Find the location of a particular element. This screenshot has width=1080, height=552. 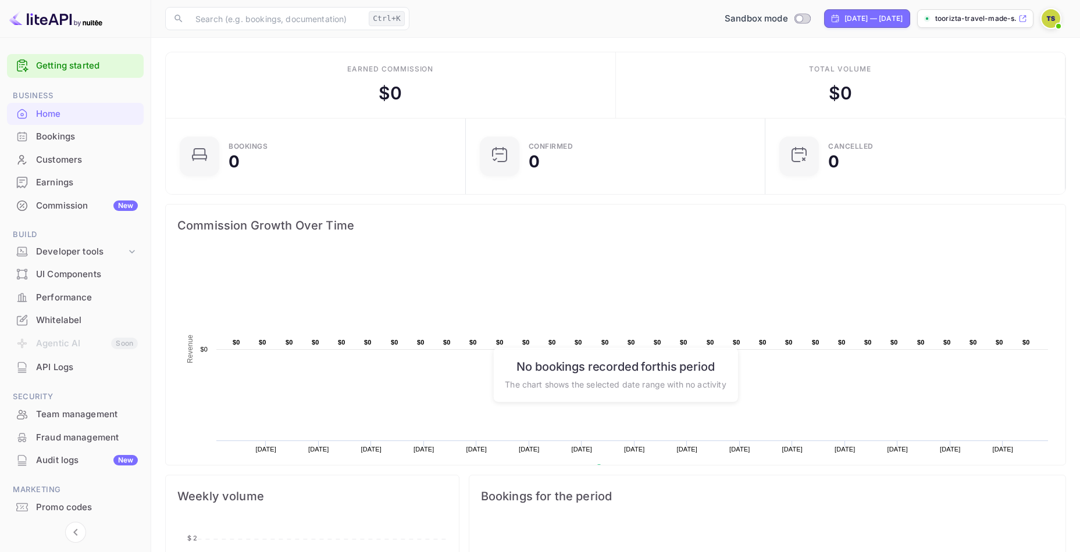

a: Getting started is located at coordinates (87, 66).